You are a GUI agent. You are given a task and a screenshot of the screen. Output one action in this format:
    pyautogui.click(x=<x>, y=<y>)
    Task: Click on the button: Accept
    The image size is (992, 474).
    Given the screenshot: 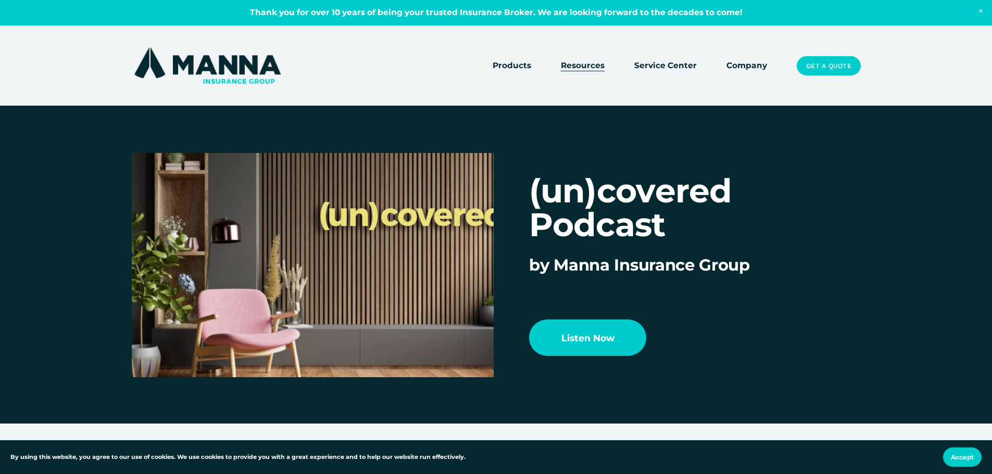 What is the action you would take?
    pyautogui.click(x=962, y=457)
    